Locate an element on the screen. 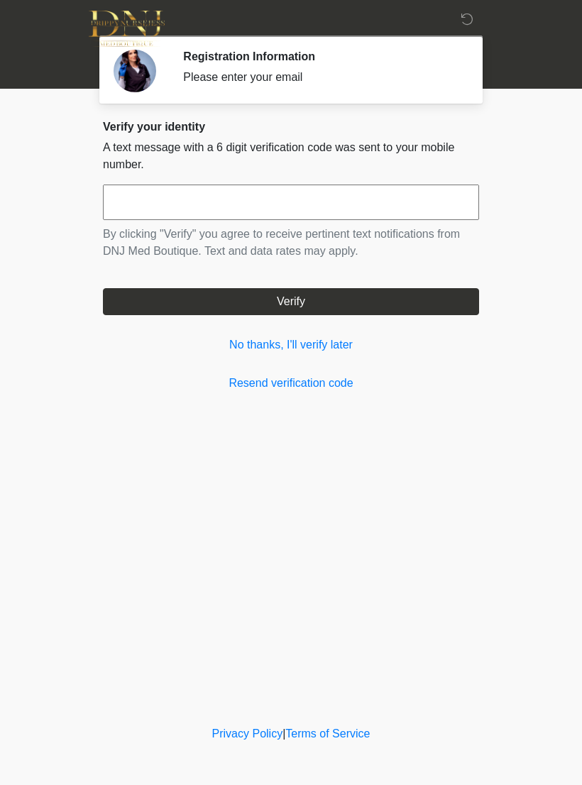 The image size is (582, 785). p: A text message with a 6 digit verification code was sent to your mobile number. is located at coordinates (291, 156).